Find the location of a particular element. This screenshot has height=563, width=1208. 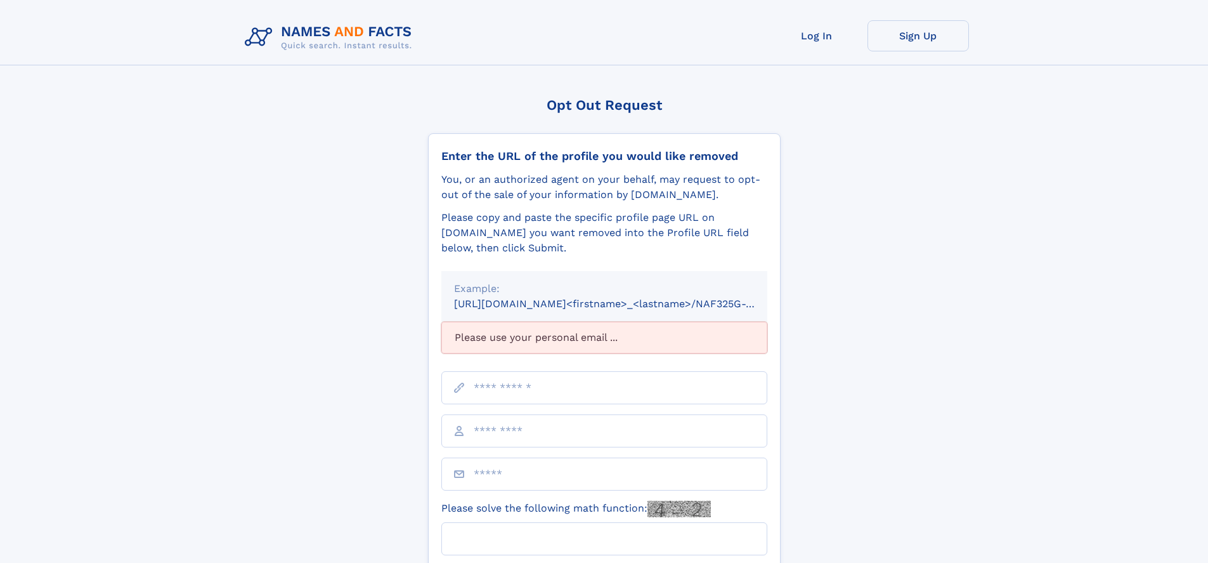

img: Logo Names and Facts is located at coordinates (331, 37).